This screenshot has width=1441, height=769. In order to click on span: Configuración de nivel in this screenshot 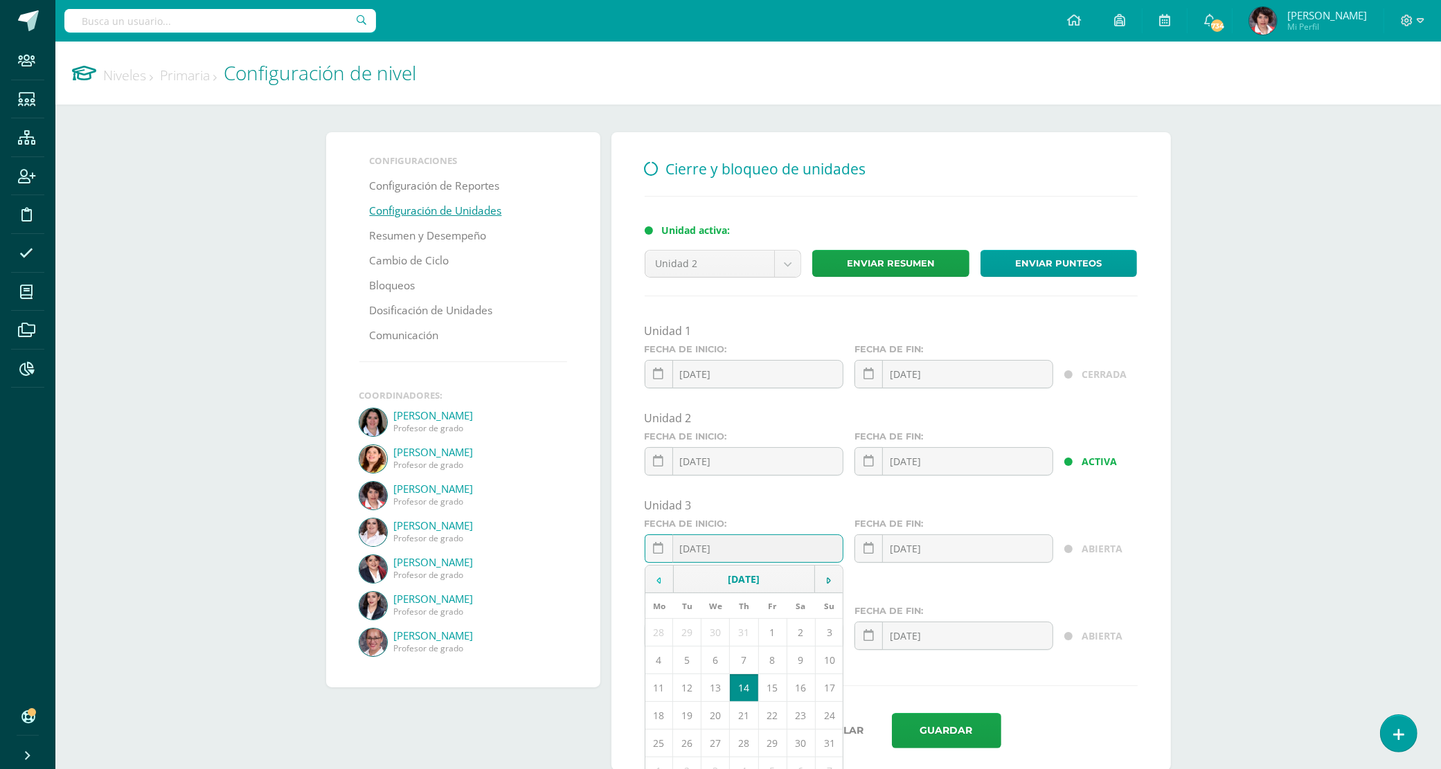, I will do `click(320, 73)`.